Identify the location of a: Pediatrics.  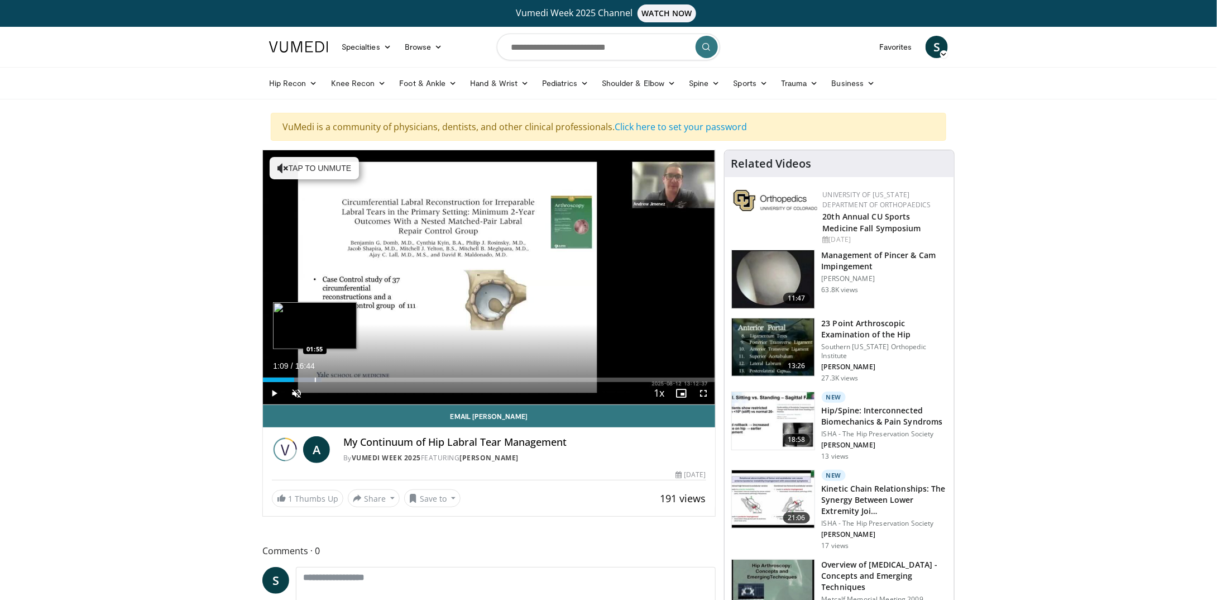
(565, 83).